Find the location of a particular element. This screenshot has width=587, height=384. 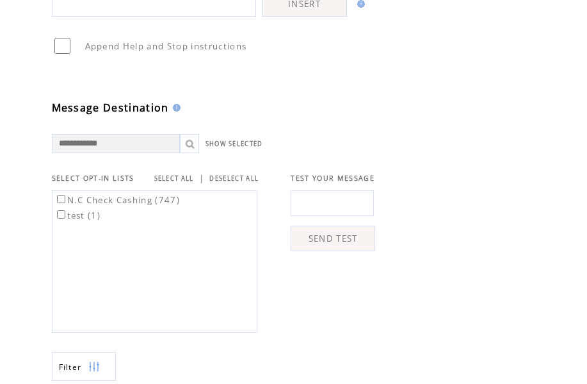

a: Filter is located at coordinates (84, 366).